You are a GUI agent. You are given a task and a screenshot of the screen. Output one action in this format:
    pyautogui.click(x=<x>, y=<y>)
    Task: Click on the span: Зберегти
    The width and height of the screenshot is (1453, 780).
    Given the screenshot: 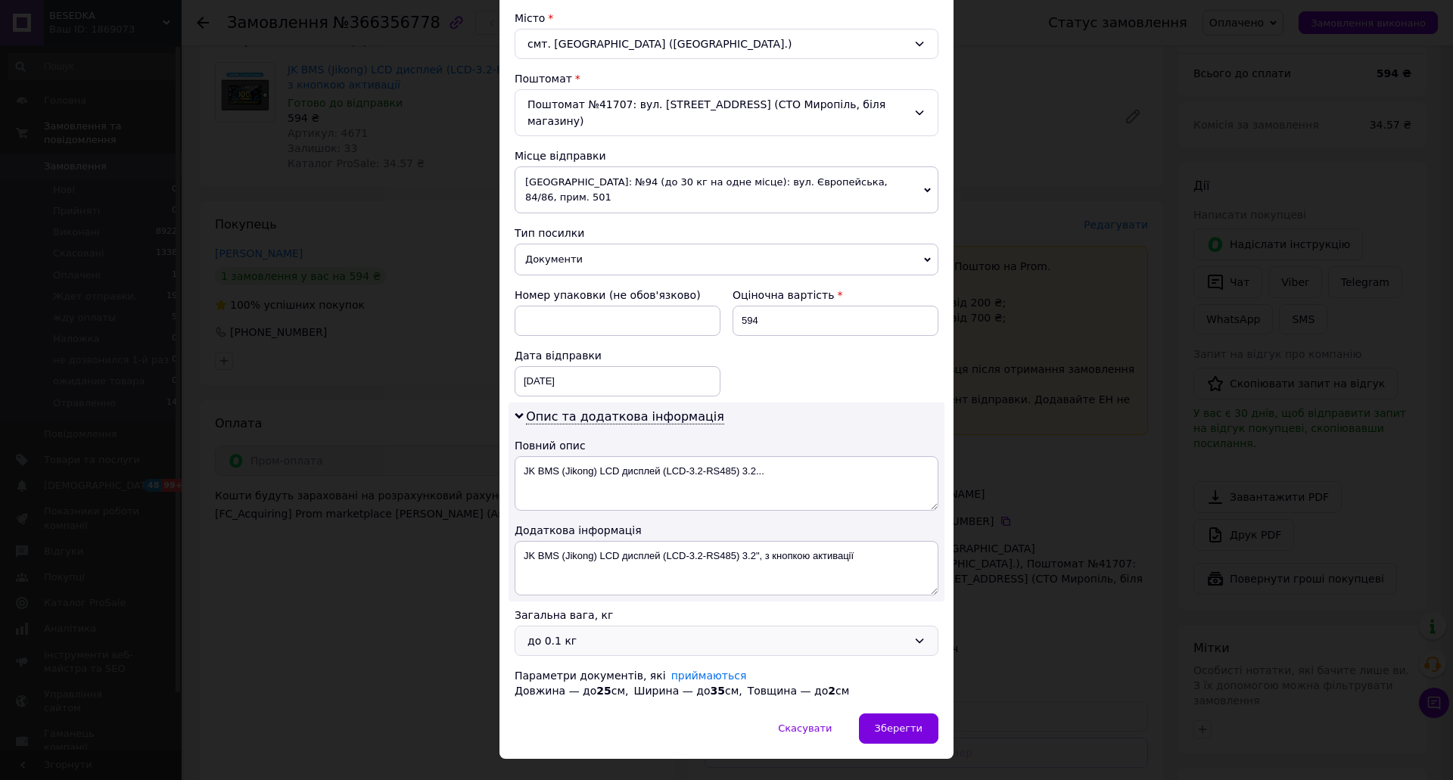 What is the action you would take?
    pyautogui.click(x=898, y=728)
    